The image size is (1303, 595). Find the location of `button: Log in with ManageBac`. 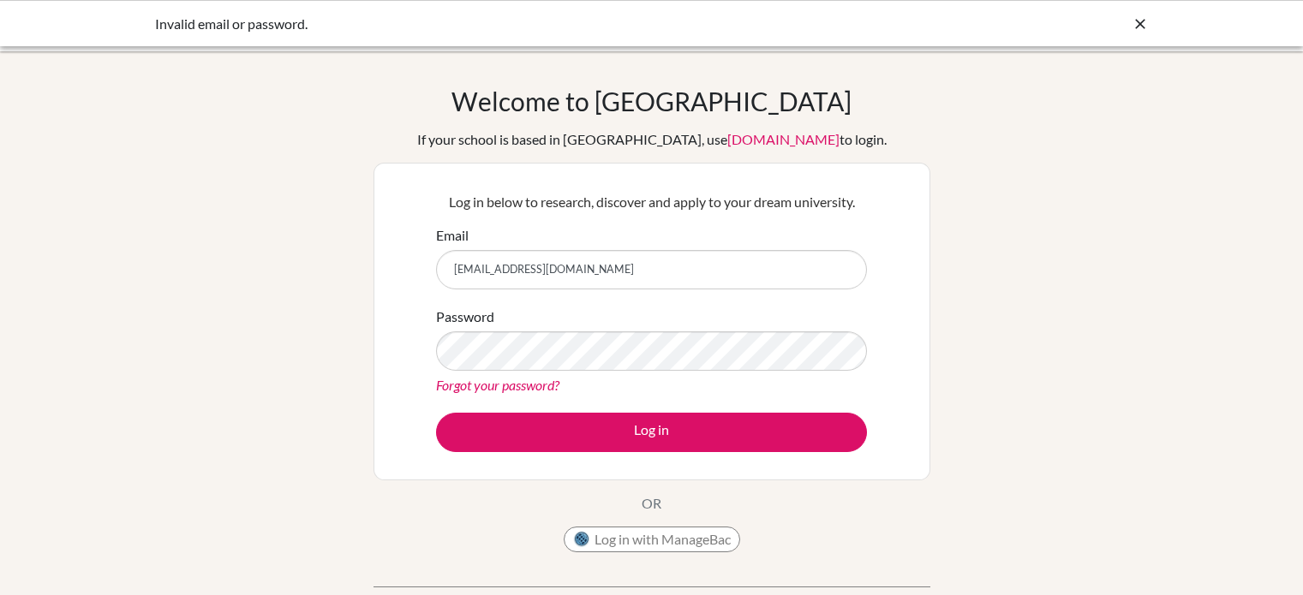

button: Log in with ManageBac is located at coordinates (652, 540).